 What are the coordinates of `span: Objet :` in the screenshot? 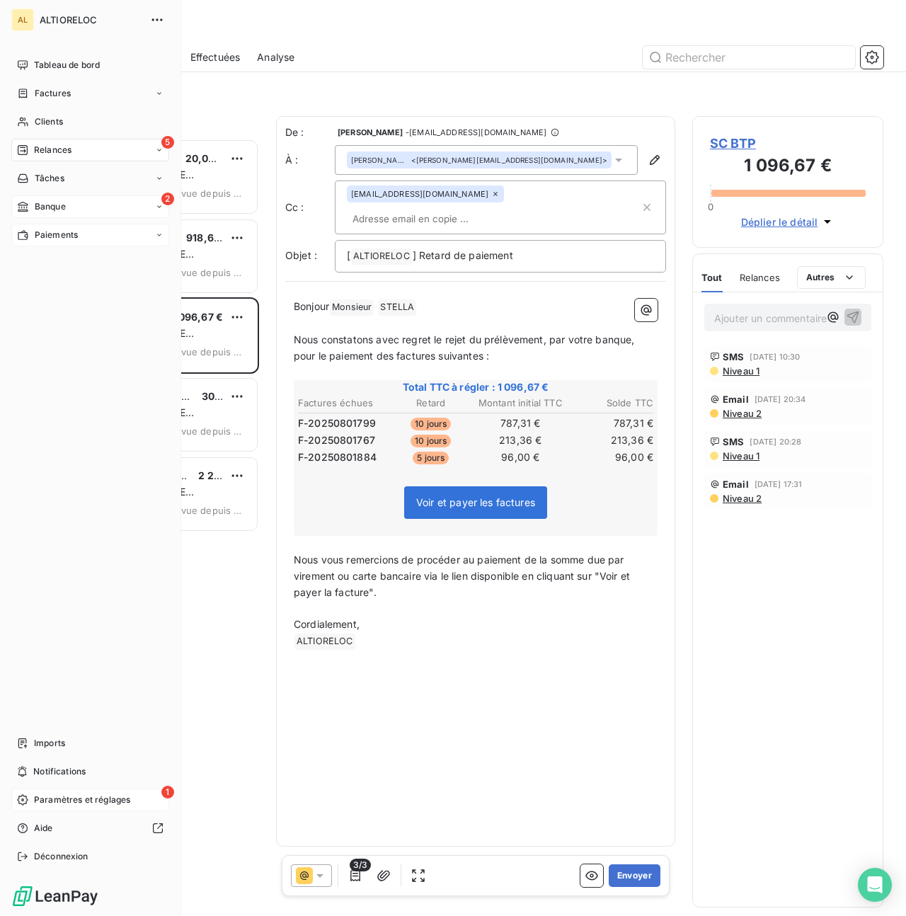 It's located at (301, 255).